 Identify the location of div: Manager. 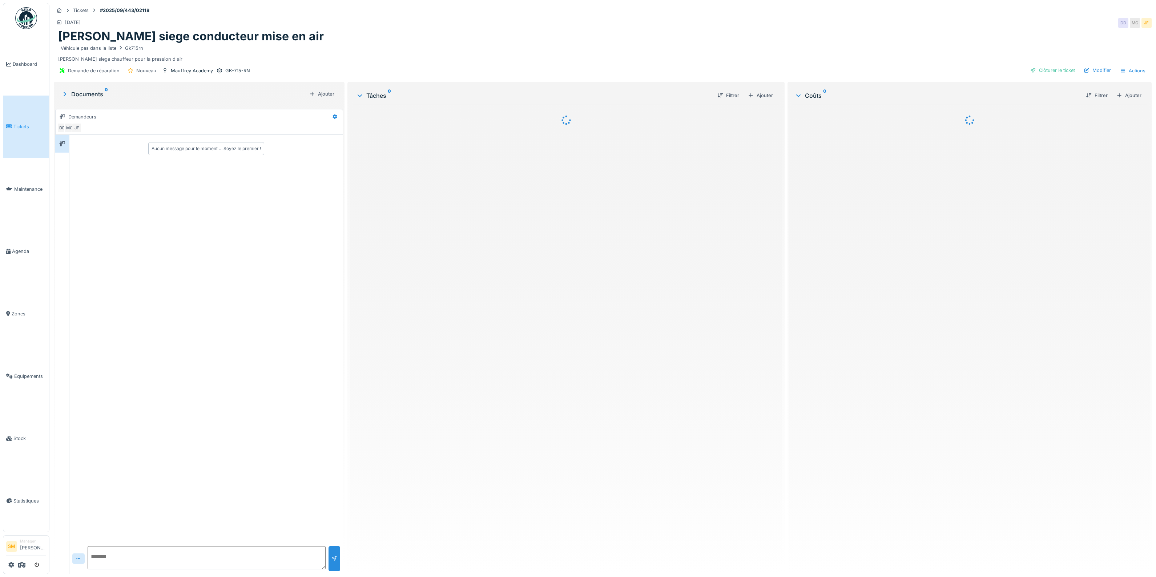
(33, 541).